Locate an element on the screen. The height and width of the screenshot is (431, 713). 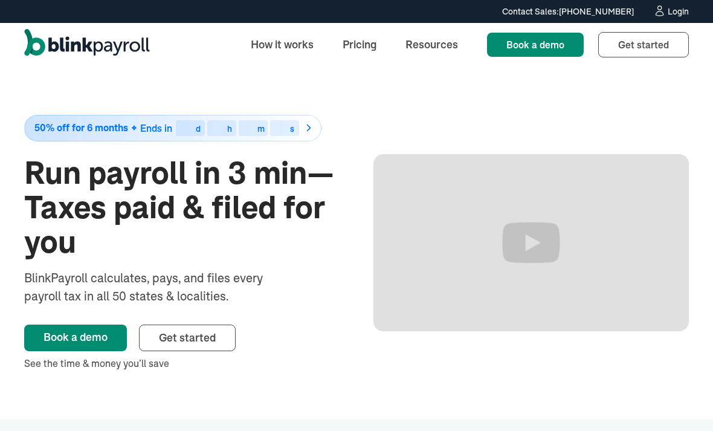
span: Ends in is located at coordinates (156, 128).